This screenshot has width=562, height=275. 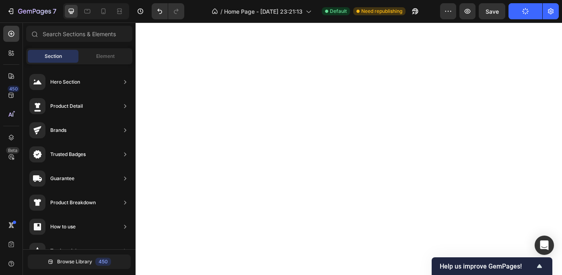 What do you see at coordinates (54, 11) in the screenshot?
I see `p: 7` at bounding box center [54, 11].